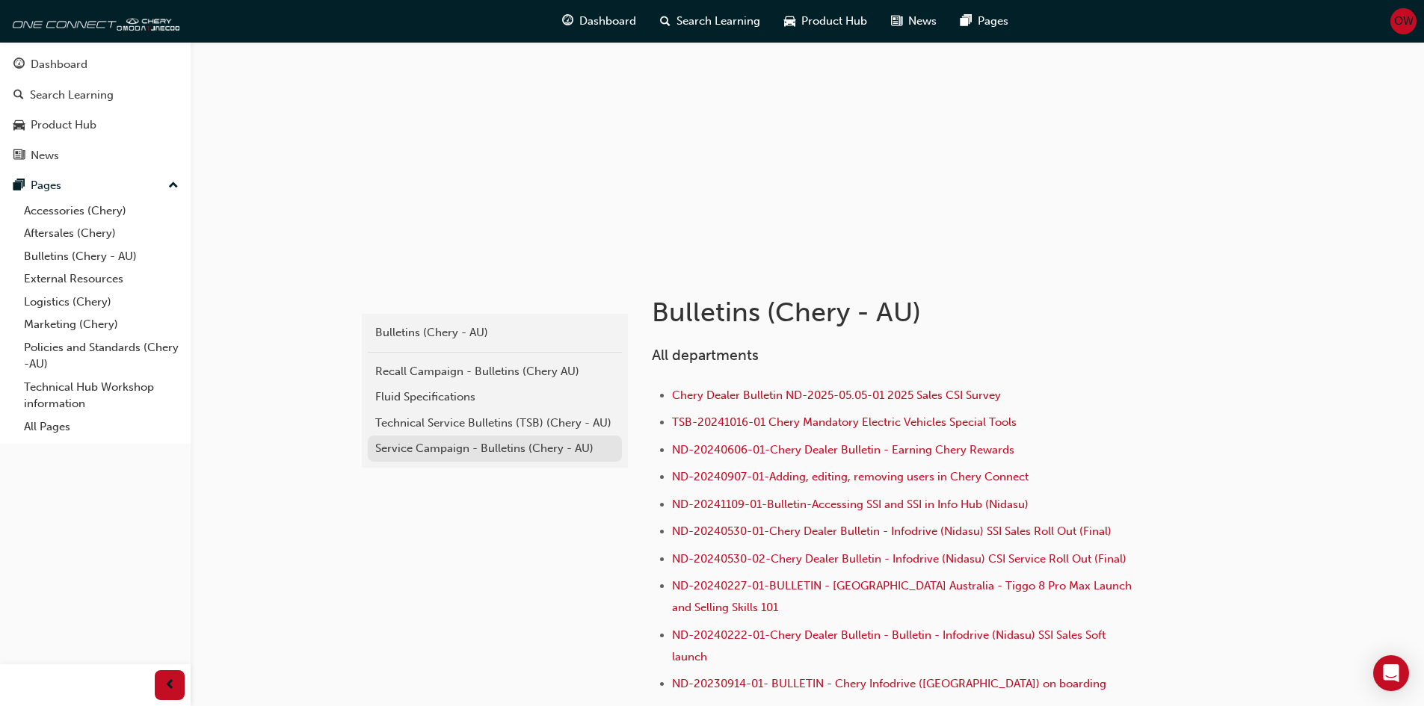  I want to click on span: Pages, so click(993, 21).